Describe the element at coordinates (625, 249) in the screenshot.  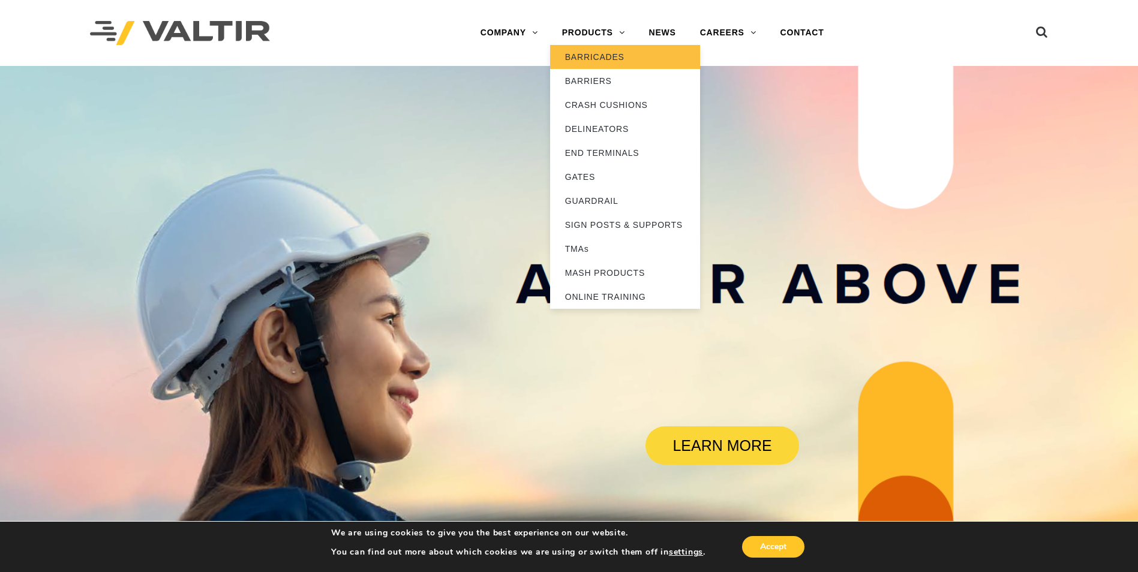
I see `a: TMAs` at that location.